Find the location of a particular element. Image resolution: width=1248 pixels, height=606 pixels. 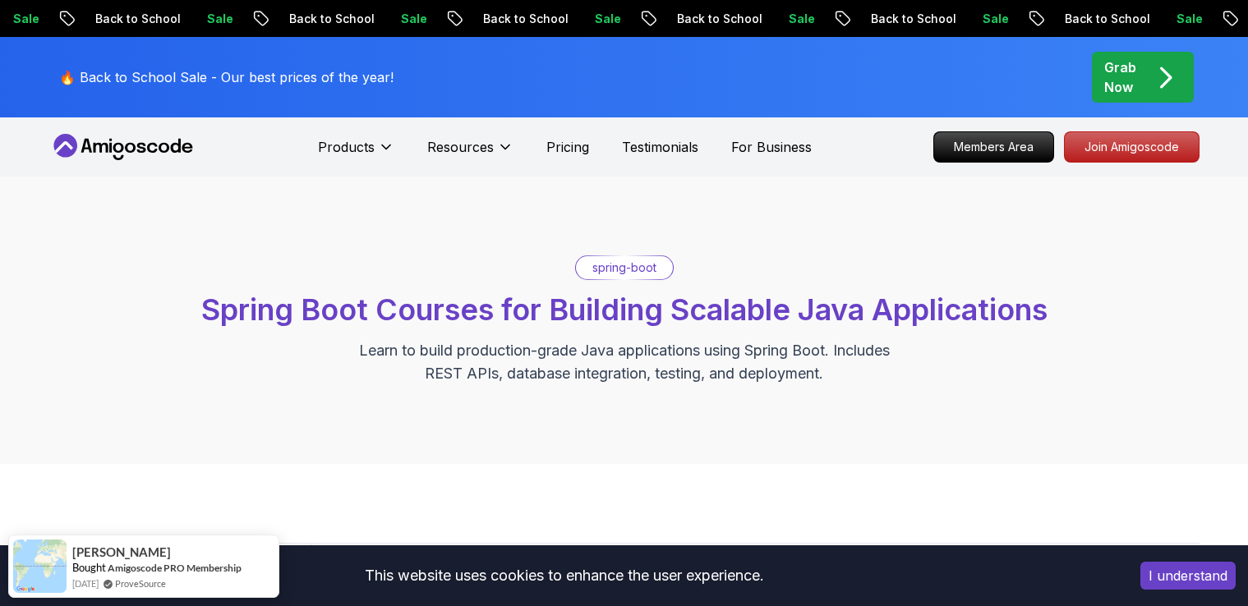

a: ProveSource is located at coordinates (140, 583).